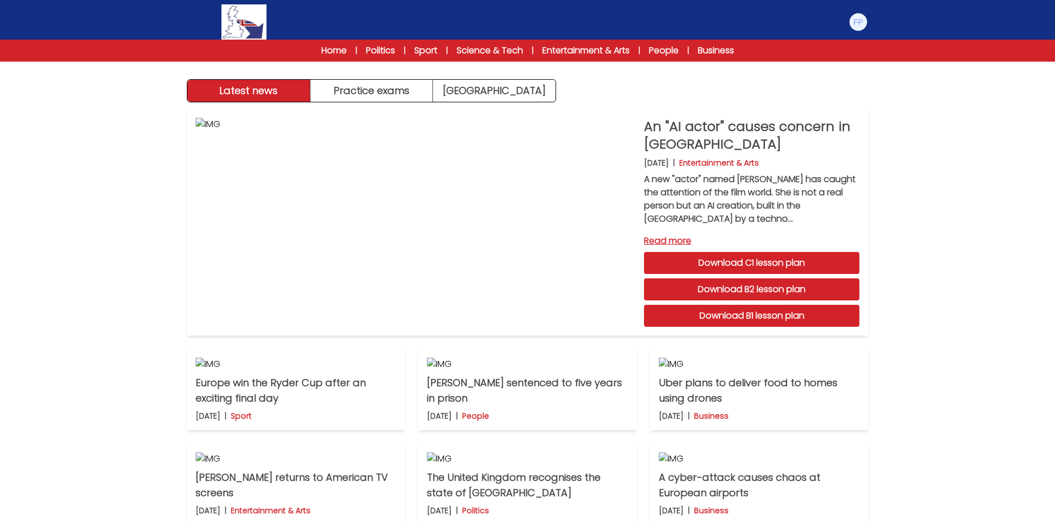  I want to click on p: People, so click(476, 416).